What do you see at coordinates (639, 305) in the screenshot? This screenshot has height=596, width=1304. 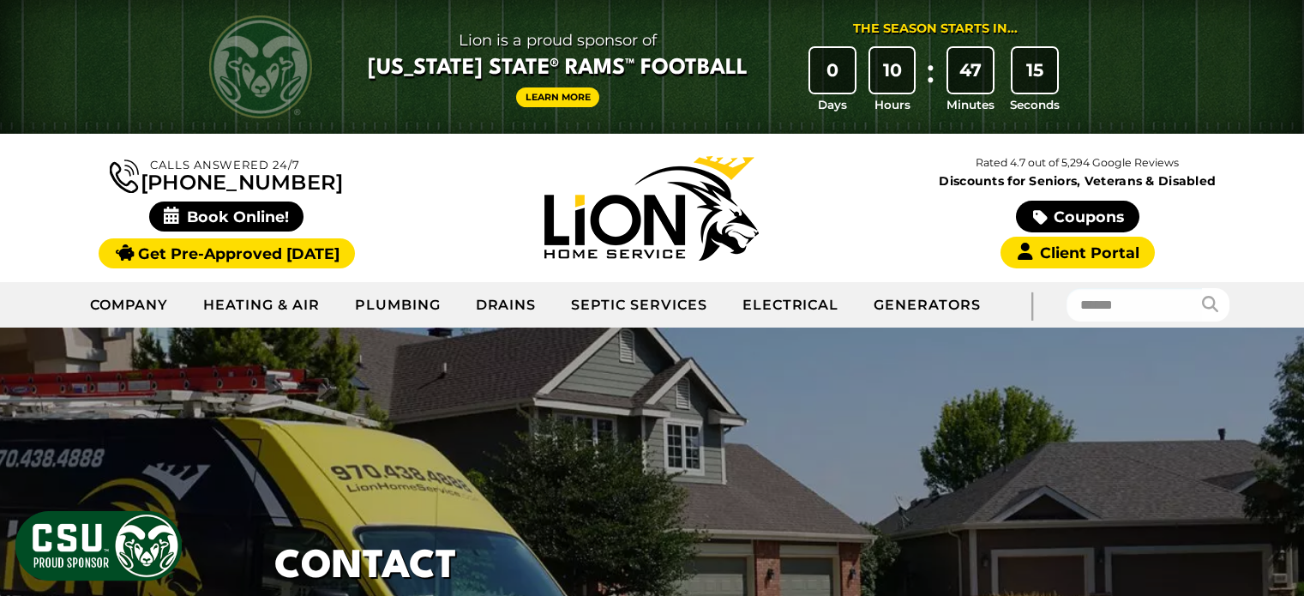 I see `a: Septic Services` at bounding box center [639, 305].